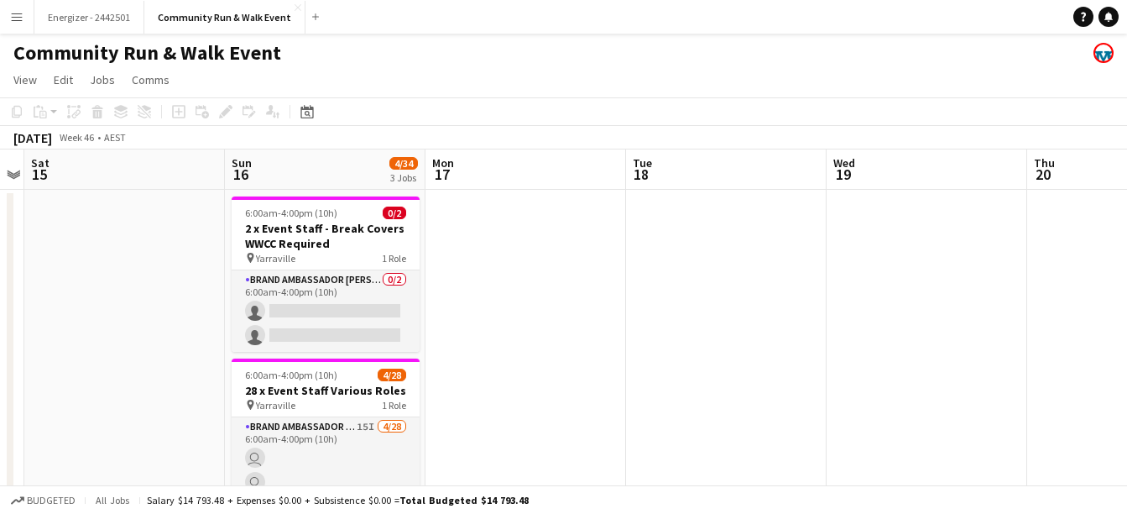 Image resolution: width=1127 pixels, height=514 pixels. What do you see at coordinates (63, 80) in the screenshot?
I see `a: Edit` at bounding box center [63, 80].